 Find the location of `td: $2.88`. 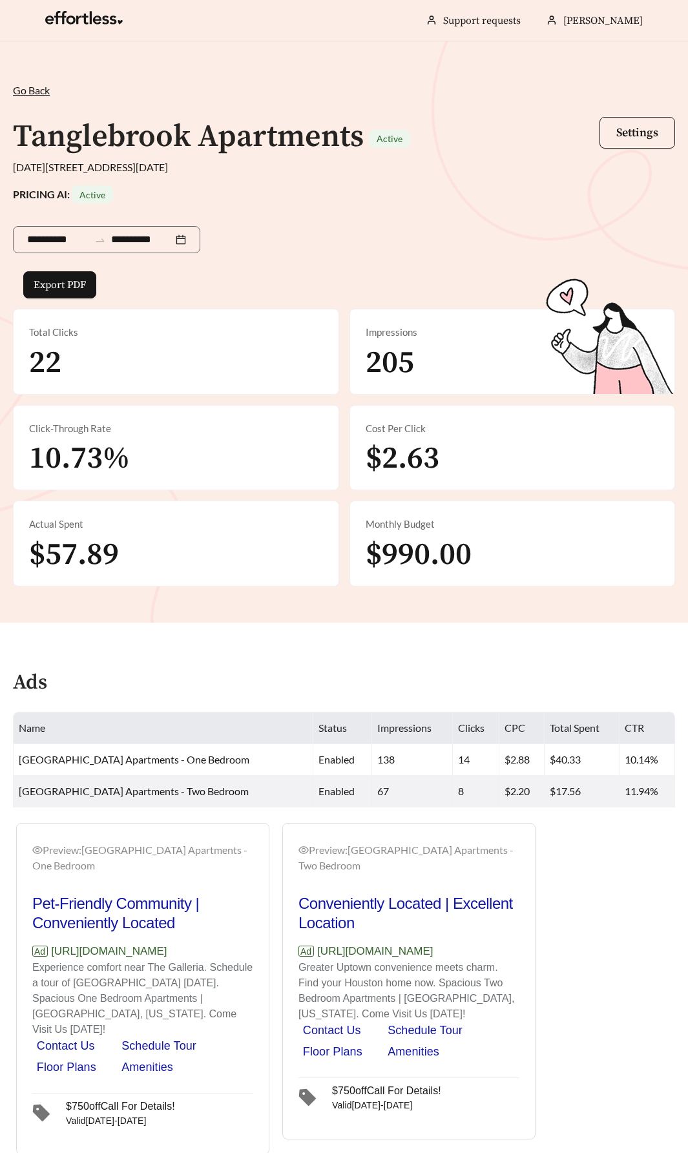

td: $2.88 is located at coordinates (522, 760).